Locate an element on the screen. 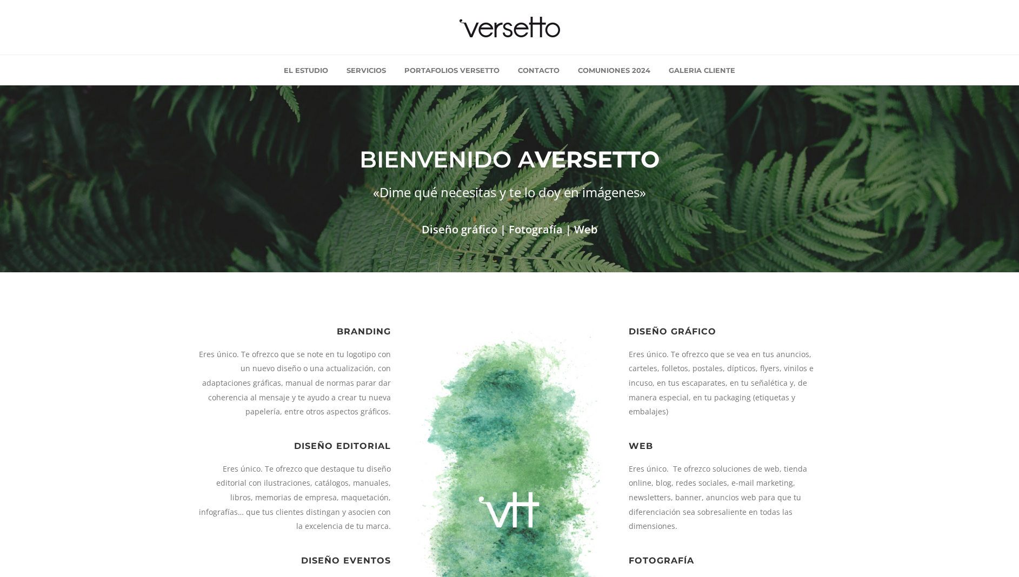 The width and height of the screenshot is (1019, 577). p: Eres único. Te ofrezco soluciones de web, tienda online, blog, redes sociales, e-mail marketing, ... is located at coordinates (726, 498).